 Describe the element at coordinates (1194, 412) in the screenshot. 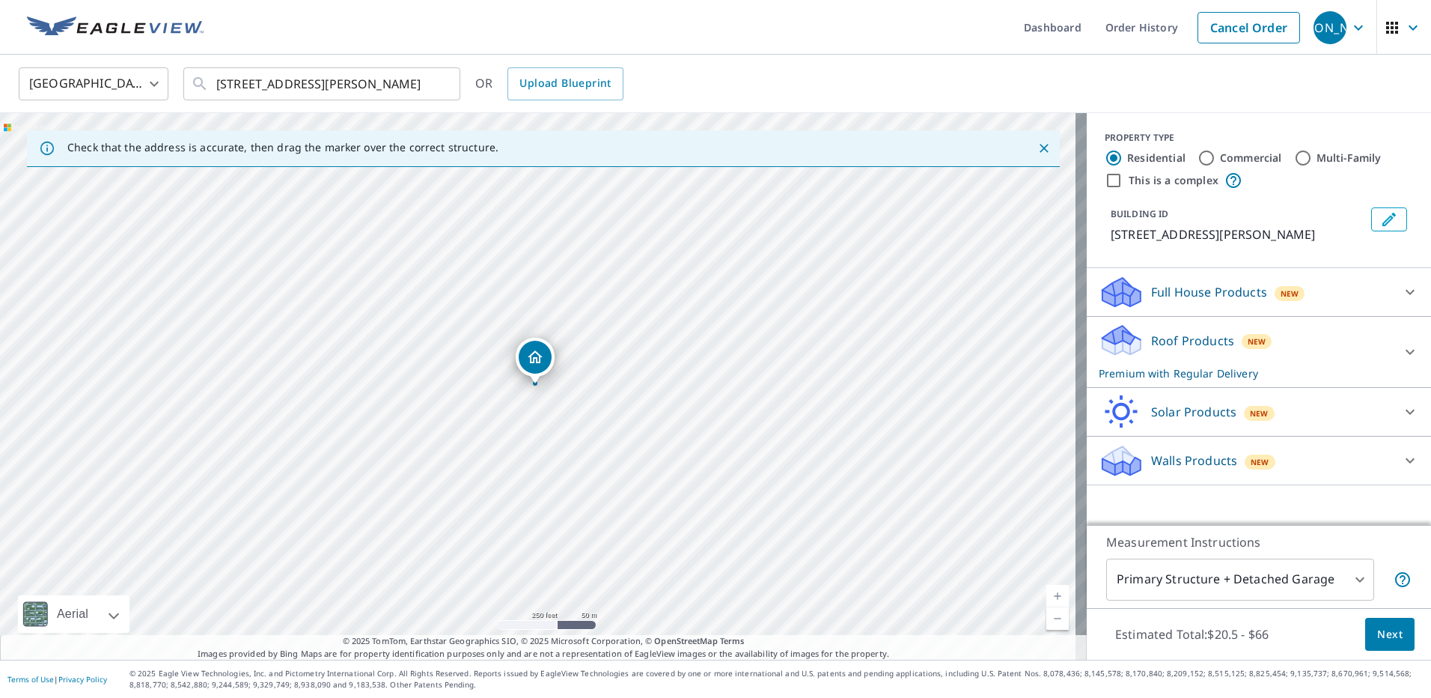

I see `p: Solar Products` at that location.